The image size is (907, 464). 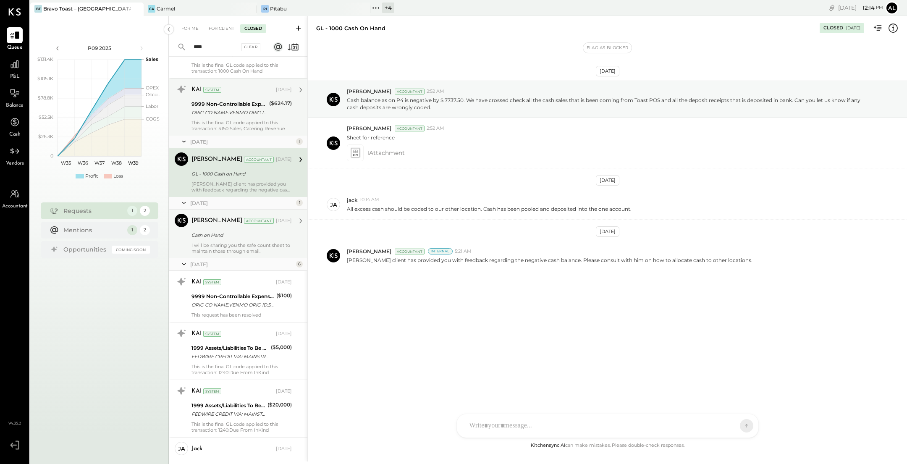 What do you see at coordinates (152, 9) in the screenshot?
I see `div: Ca` at bounding box center [152, 9].